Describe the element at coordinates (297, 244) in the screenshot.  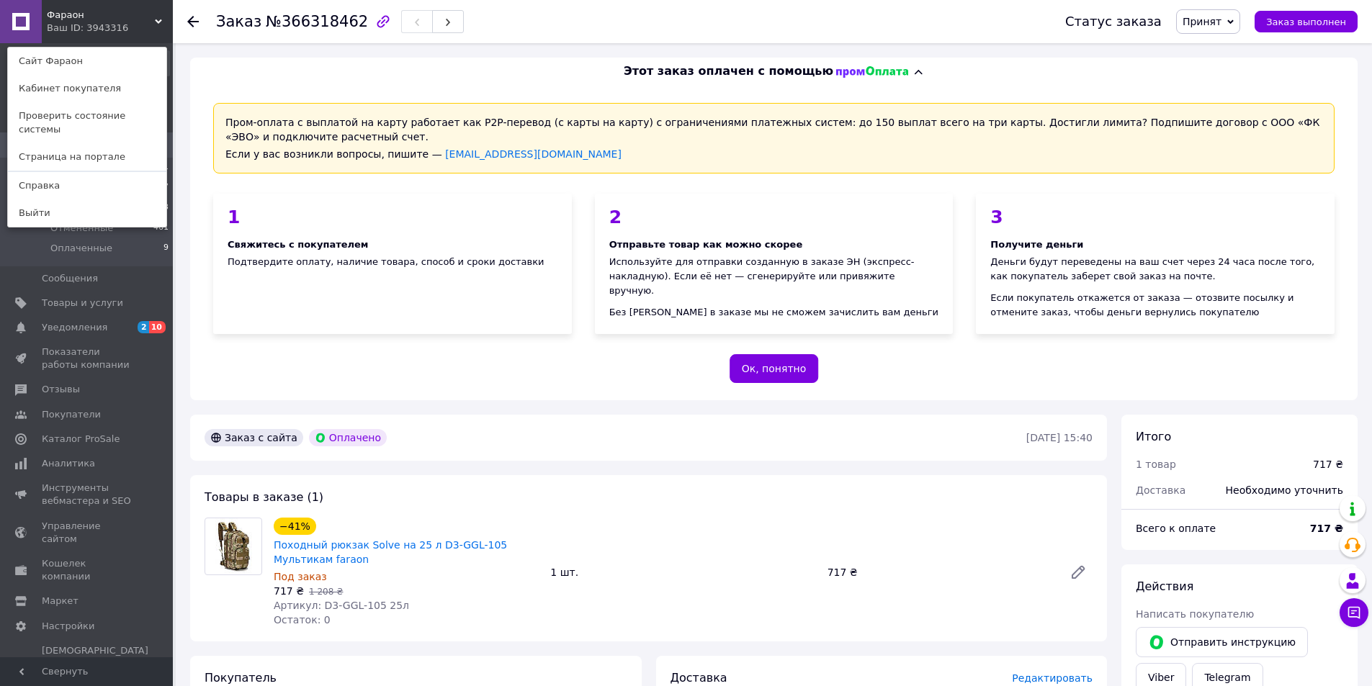
I see `span: Свяжитесь с покупателем` at that location.